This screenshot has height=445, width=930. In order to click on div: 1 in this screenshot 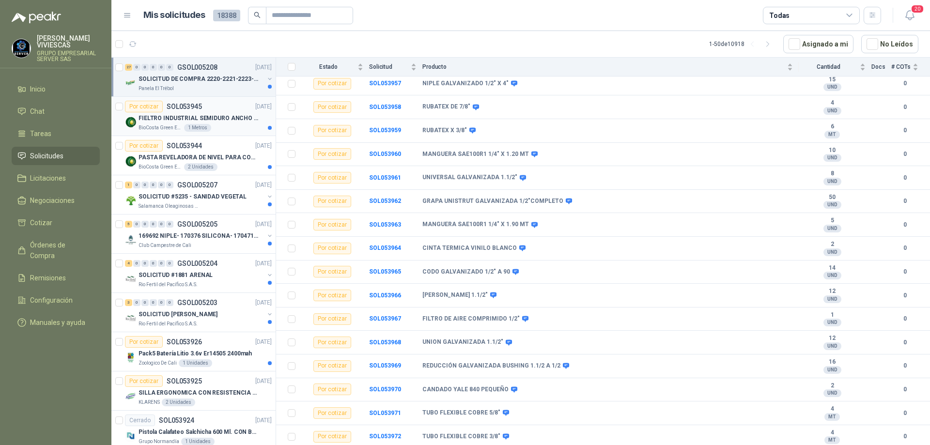, I will do `click(128, 185)`.